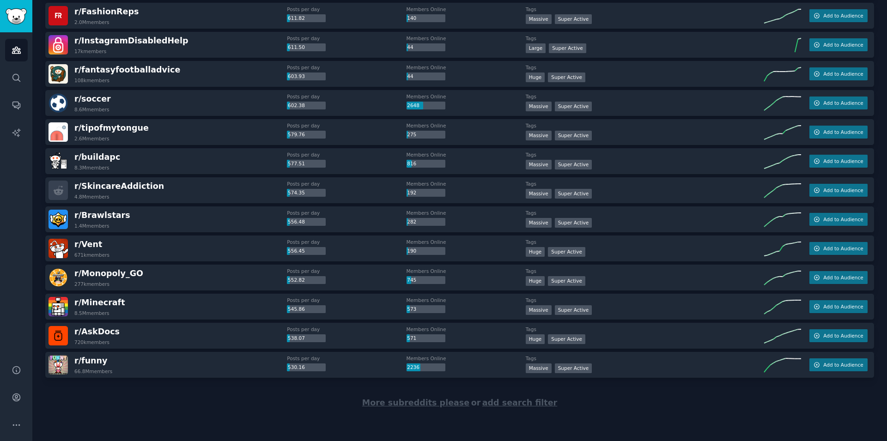 The image size is (887, 441). I want to click on img: FashionReps, so click(58, 16).